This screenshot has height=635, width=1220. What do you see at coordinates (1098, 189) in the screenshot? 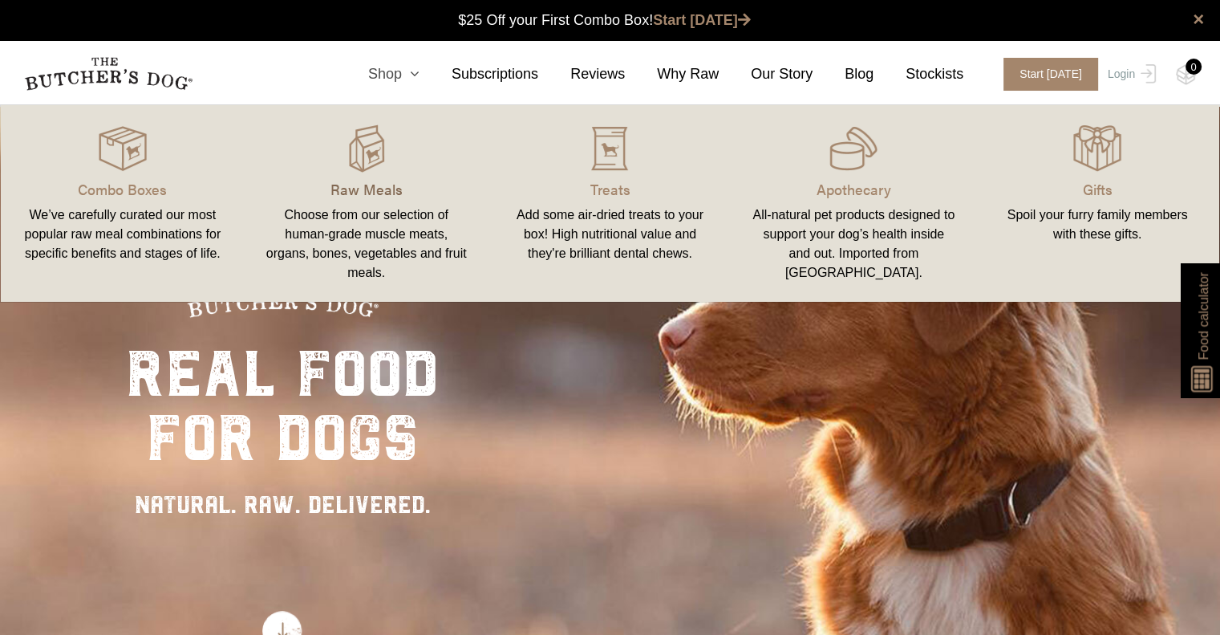
I see `p: Gifts` at bounding box center [1098, 189].